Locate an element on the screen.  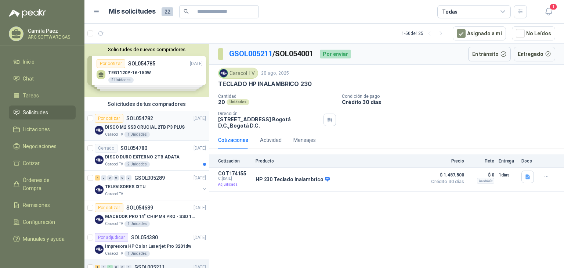
p: SOL054689 is located at coordinates (140, 208).